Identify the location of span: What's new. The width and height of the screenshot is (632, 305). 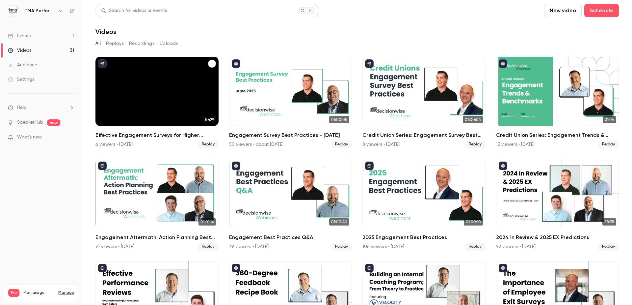
(29, 137).